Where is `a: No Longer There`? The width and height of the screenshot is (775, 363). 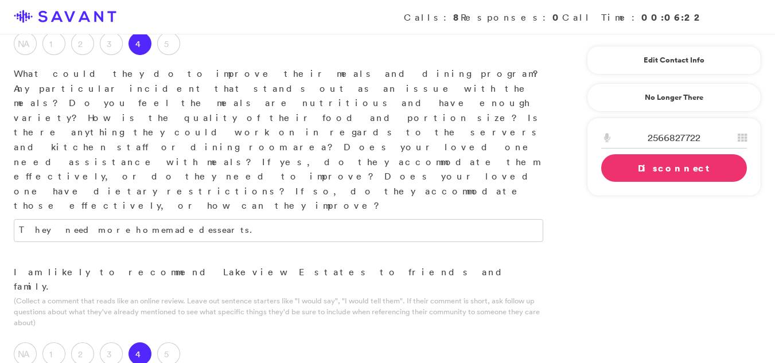 a: No Longer There is located at coordinates (674, 98).